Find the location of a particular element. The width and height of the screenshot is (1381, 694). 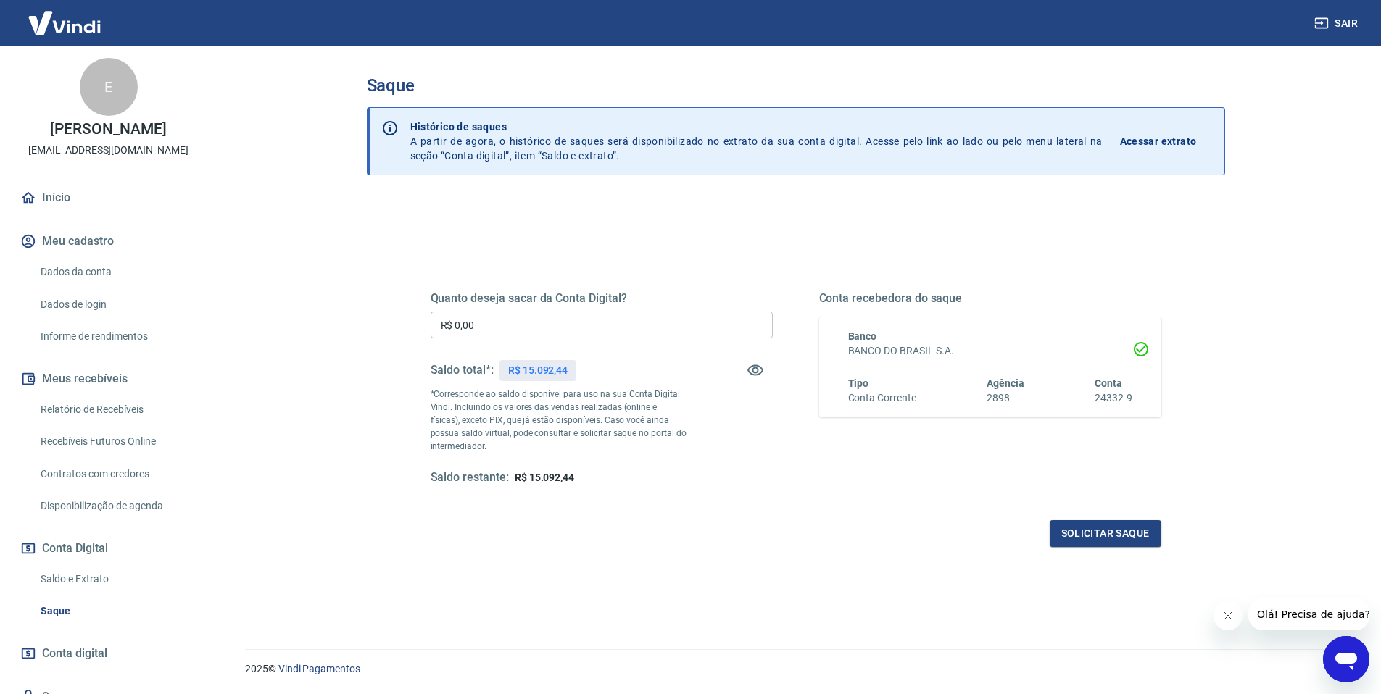

button: Meus recebíveis is located at coordinates (108, 379).